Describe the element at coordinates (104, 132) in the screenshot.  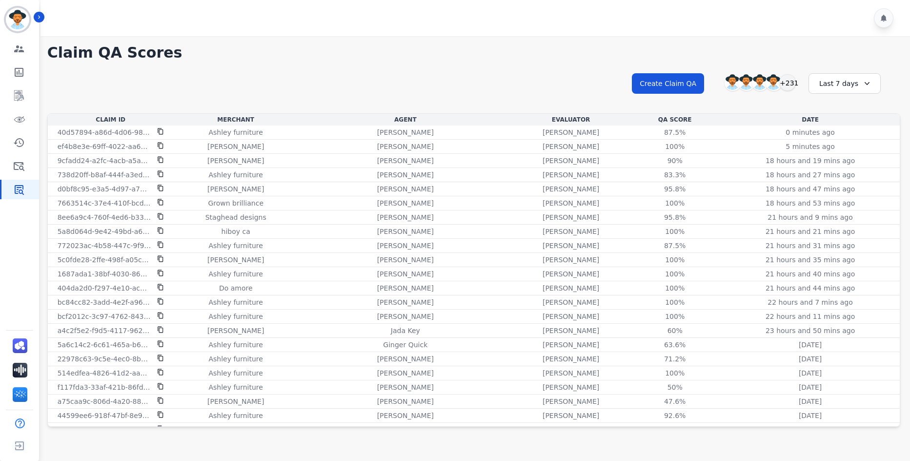
I see `p: 40d57894-a86d-4d06-98f8-3594b1300f4f` at that location.